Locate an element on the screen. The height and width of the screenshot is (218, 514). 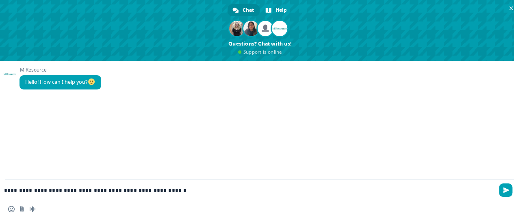
span: Chat is located at coordinates (248, 10).